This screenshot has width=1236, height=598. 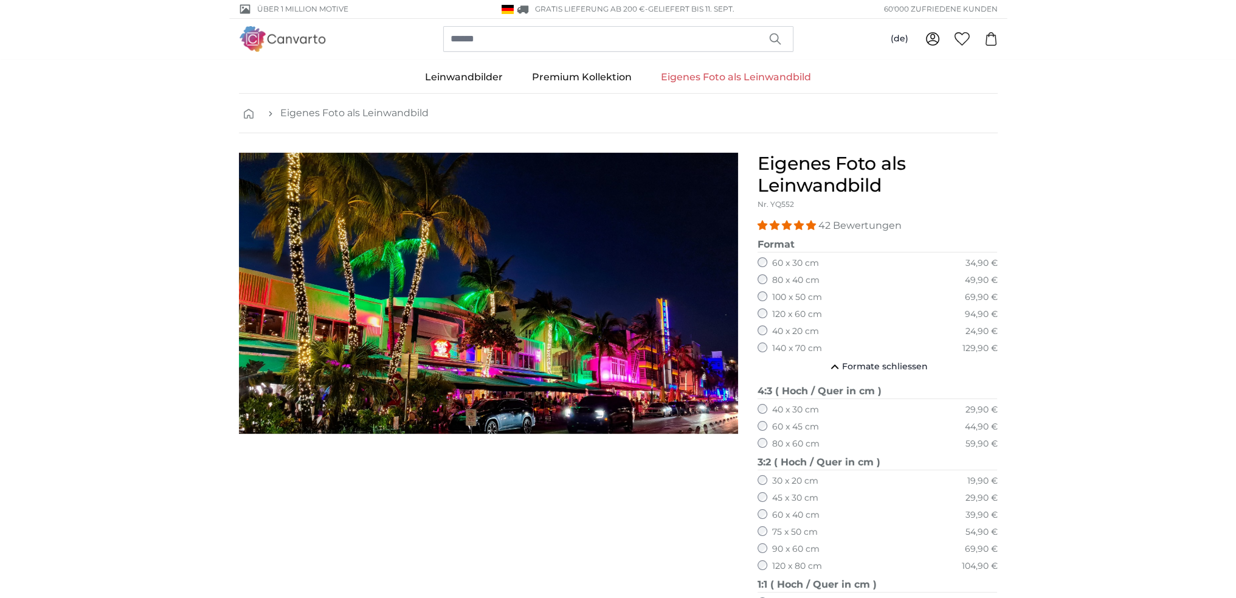 What do you see at coordinates (508, 9) in the screenshot?
I see `img: Deutschland` at bounding box center [508, 9].